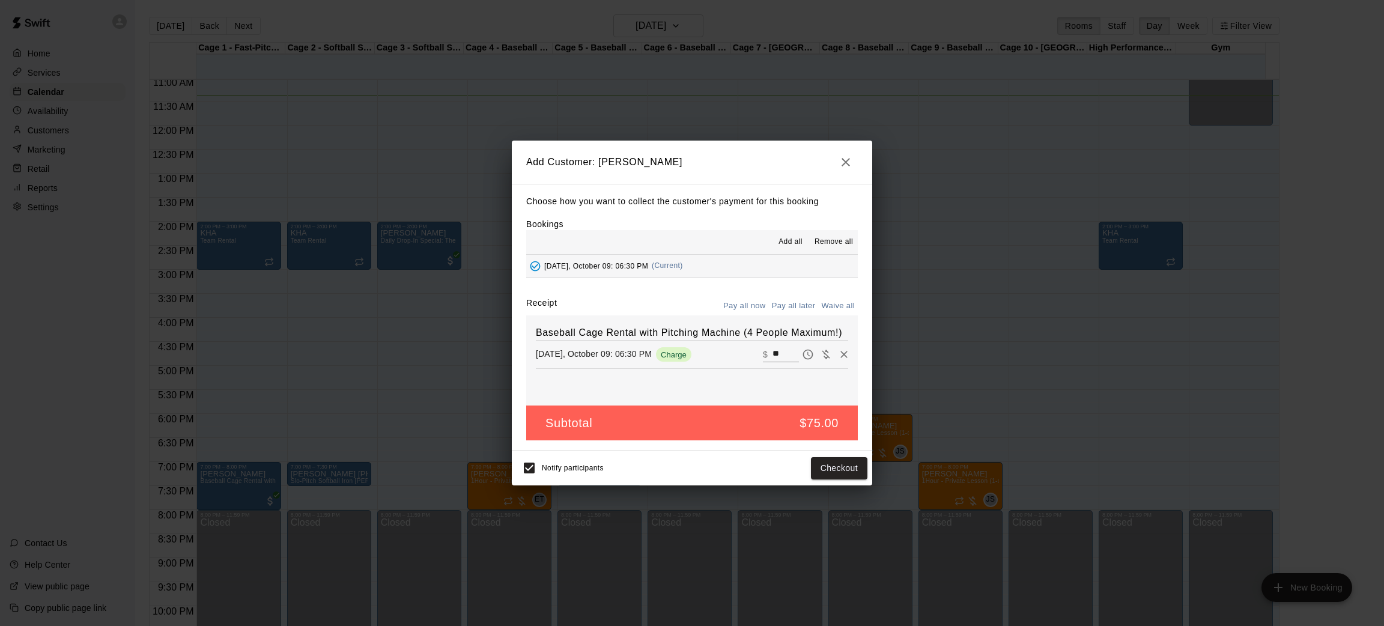  I want to click on button: Waive all, so click(838, 306).